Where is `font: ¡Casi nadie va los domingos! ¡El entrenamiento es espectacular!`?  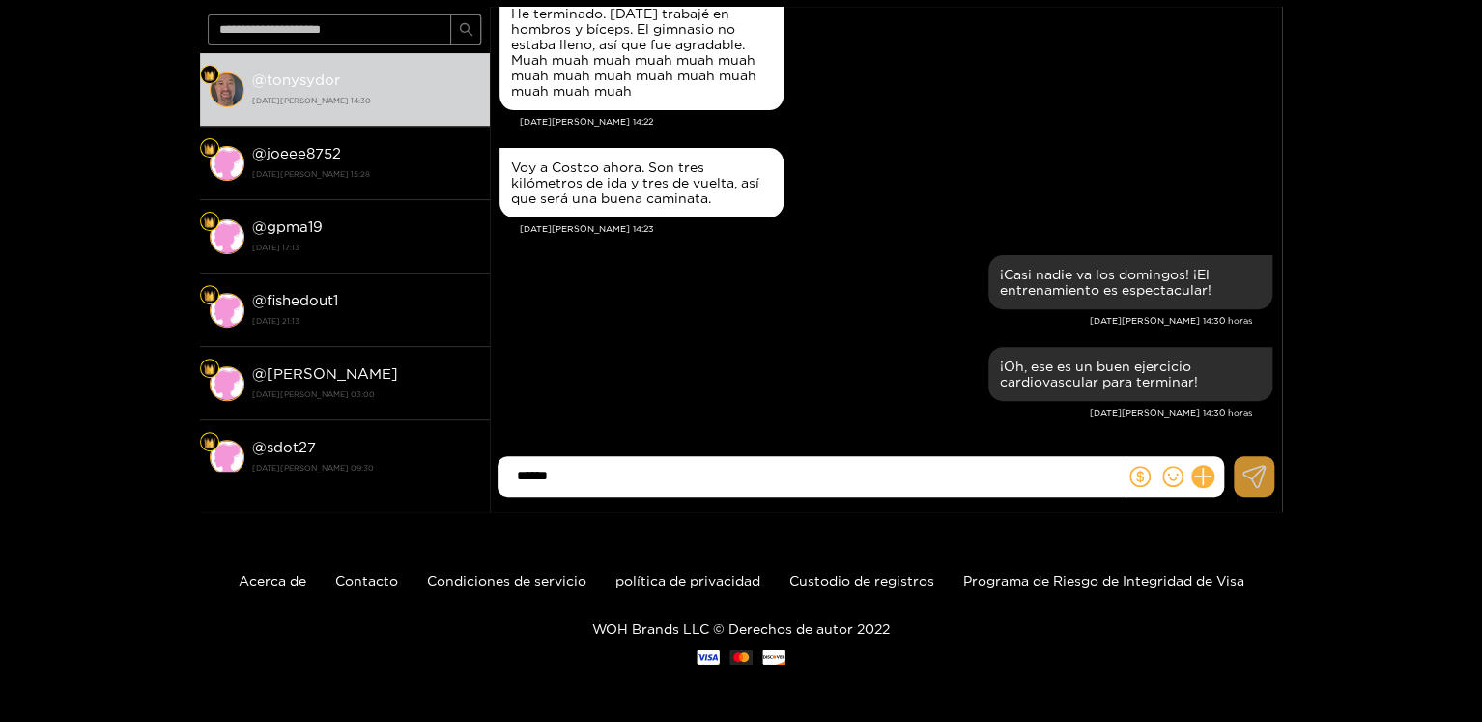
font: ¡Casi nadie va los domingos! ¡El entrenamiento es espectacular! is located at coordinates (1105, 281).